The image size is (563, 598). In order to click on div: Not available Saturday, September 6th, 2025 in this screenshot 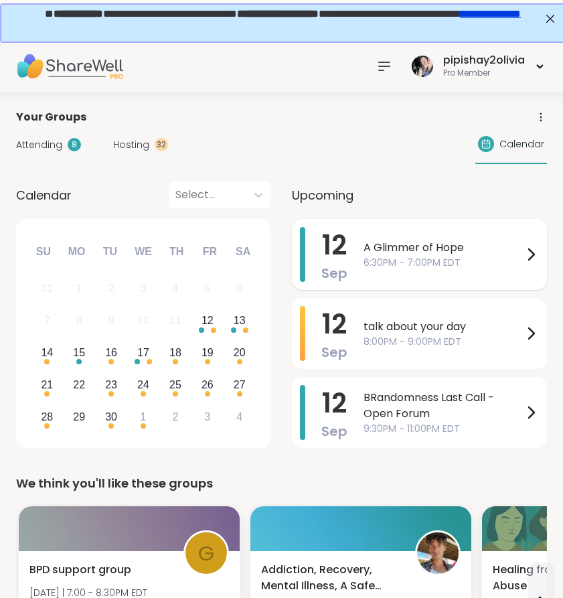, I will do `click(239, 289)`.